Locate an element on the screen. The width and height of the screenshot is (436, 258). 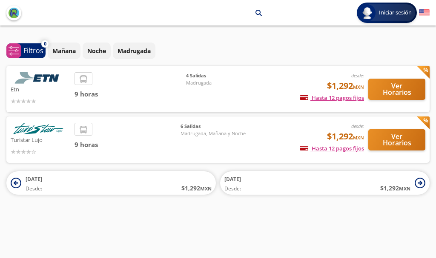
span: Madrugada is located at coordinates (216, 83).